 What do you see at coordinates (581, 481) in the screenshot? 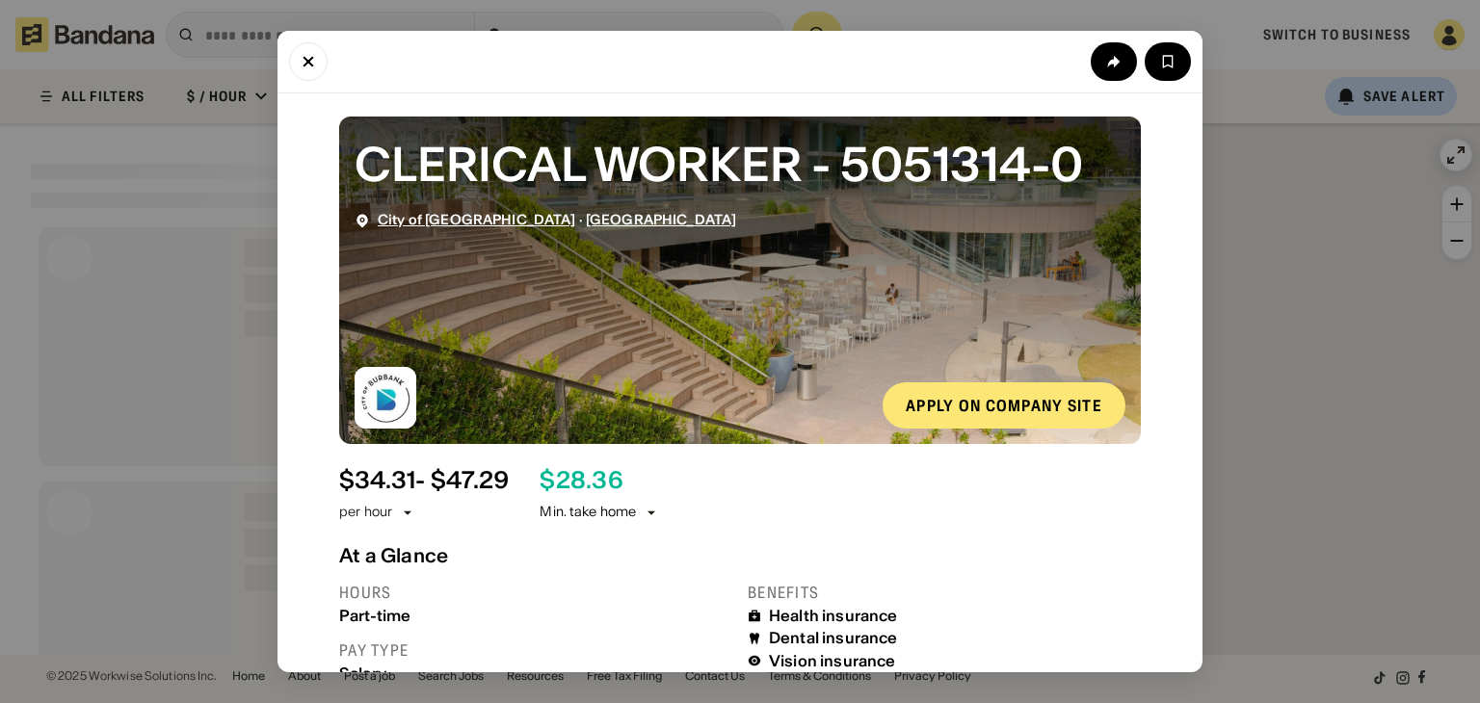
I see `div: $ 28.36` at bounding box center [581, 481].